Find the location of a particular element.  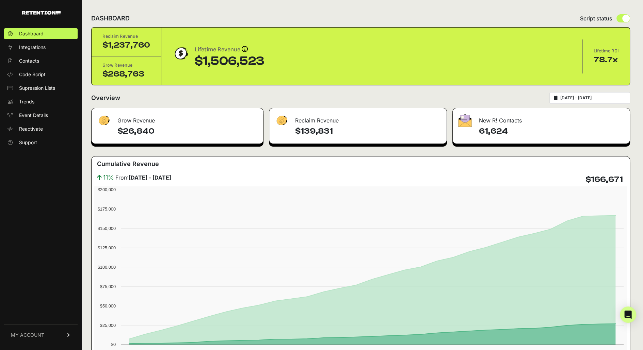

a: Dashboard is located at coordinates (41, 34).